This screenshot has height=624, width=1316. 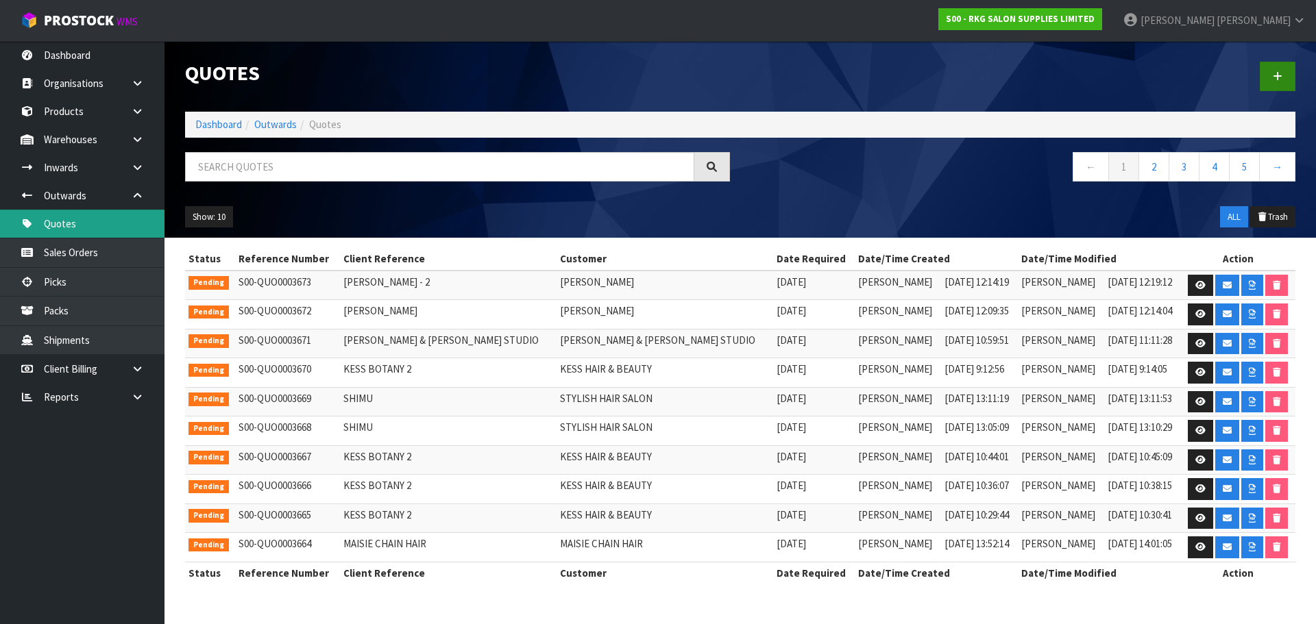 I want to click on th: Client Reference, so click(x=448, y=259).